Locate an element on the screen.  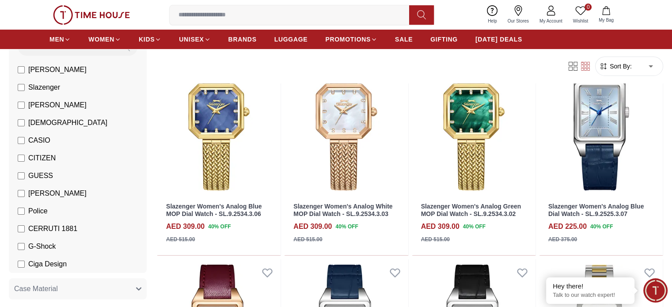
span: MEN is located at coordinates (57, 39).